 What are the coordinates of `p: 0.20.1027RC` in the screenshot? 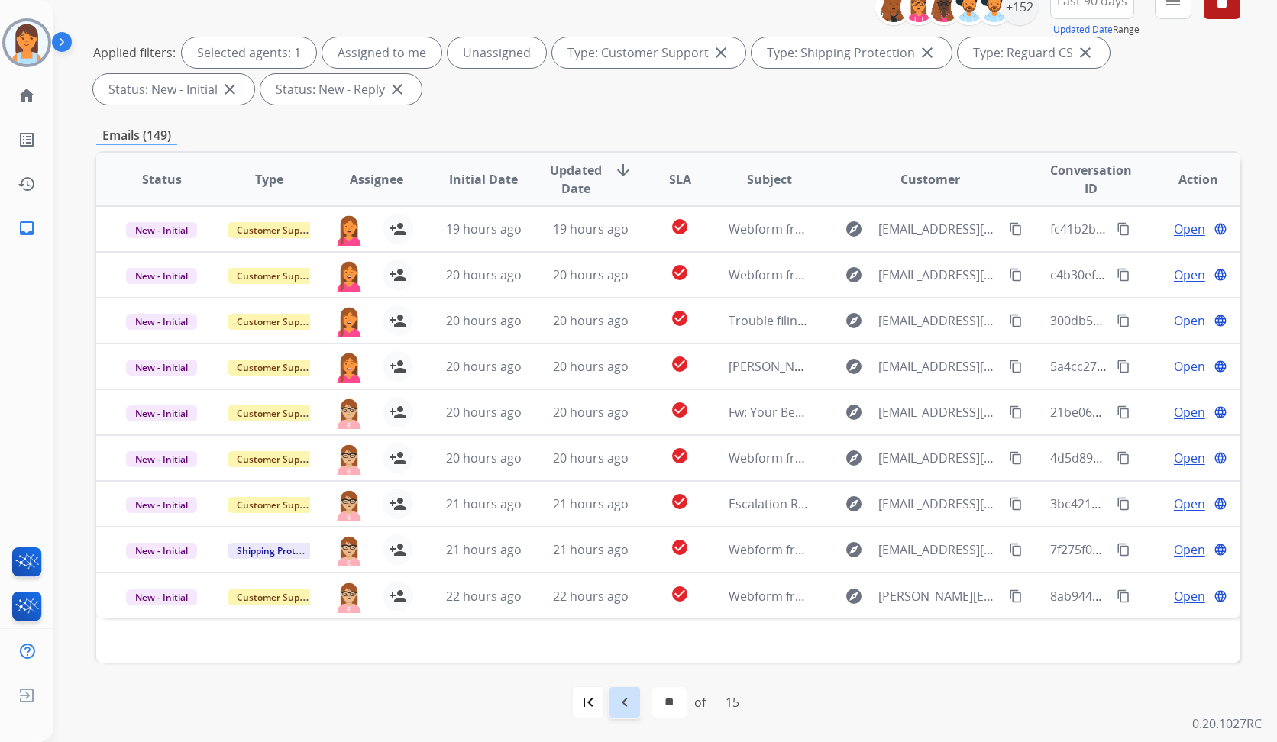 It's located at (1227, 724).